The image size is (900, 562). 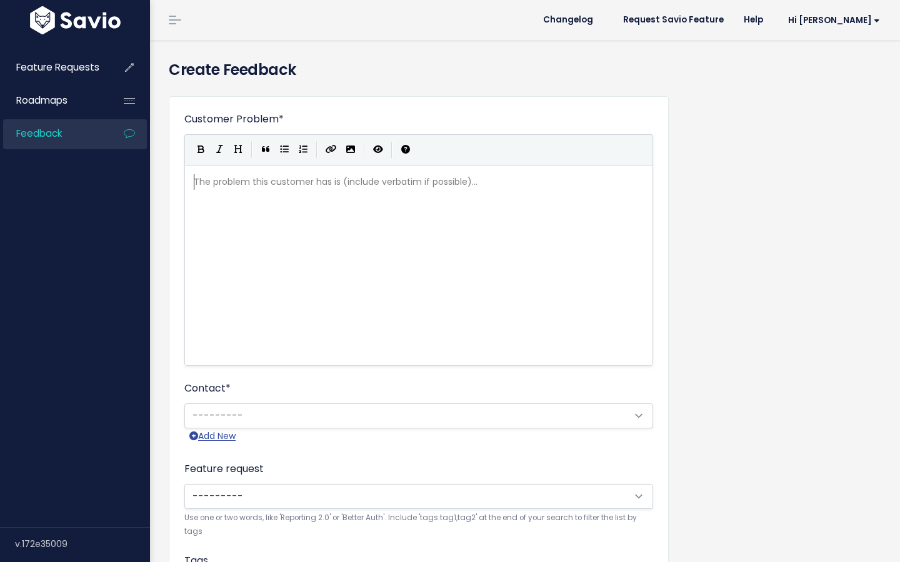 What do you see at coordinates (568, 20) in the screenshot?
I see `span: Changelog` at bounding box center [568, 20].